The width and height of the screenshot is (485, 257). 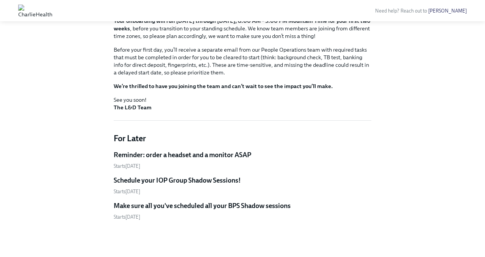 I want to click on span: Wednesday, September 24th 2025, 1:00 am, so click(x=127, y=217).